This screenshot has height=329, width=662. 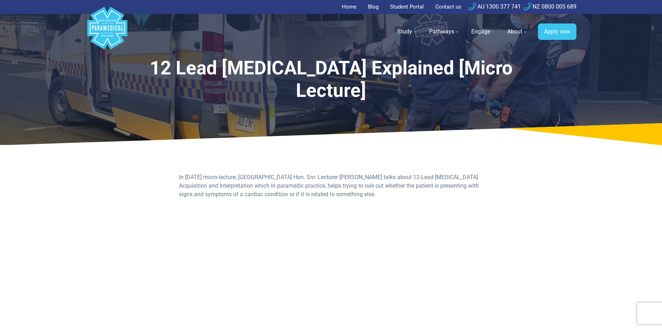 I want to click on a: About, so click(x=517, y=32).